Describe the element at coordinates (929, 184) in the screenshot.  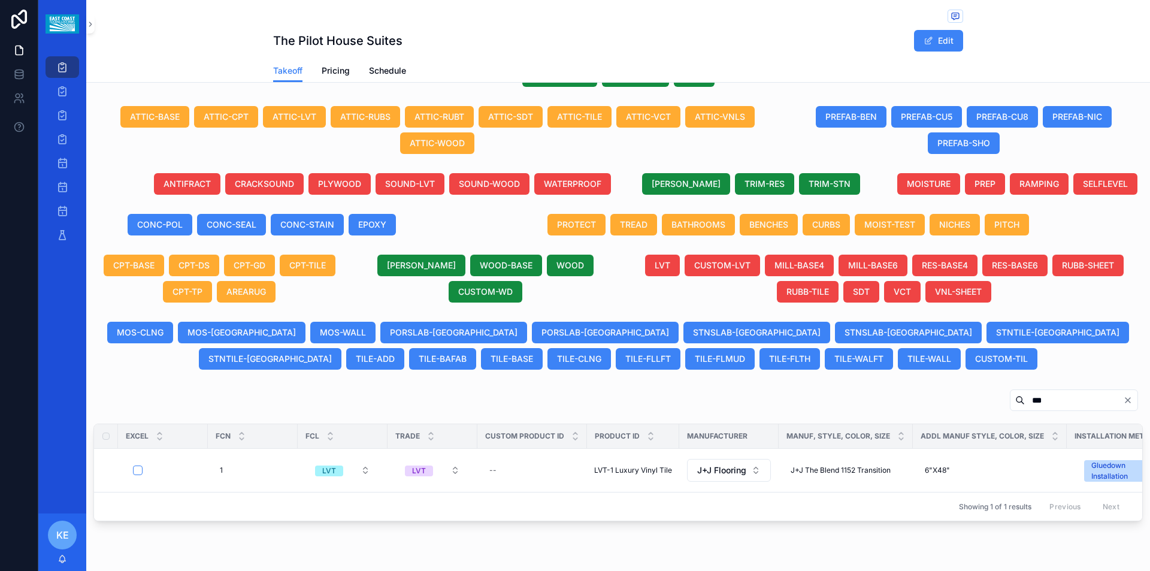
I see `button: MOISTURE` at that location.